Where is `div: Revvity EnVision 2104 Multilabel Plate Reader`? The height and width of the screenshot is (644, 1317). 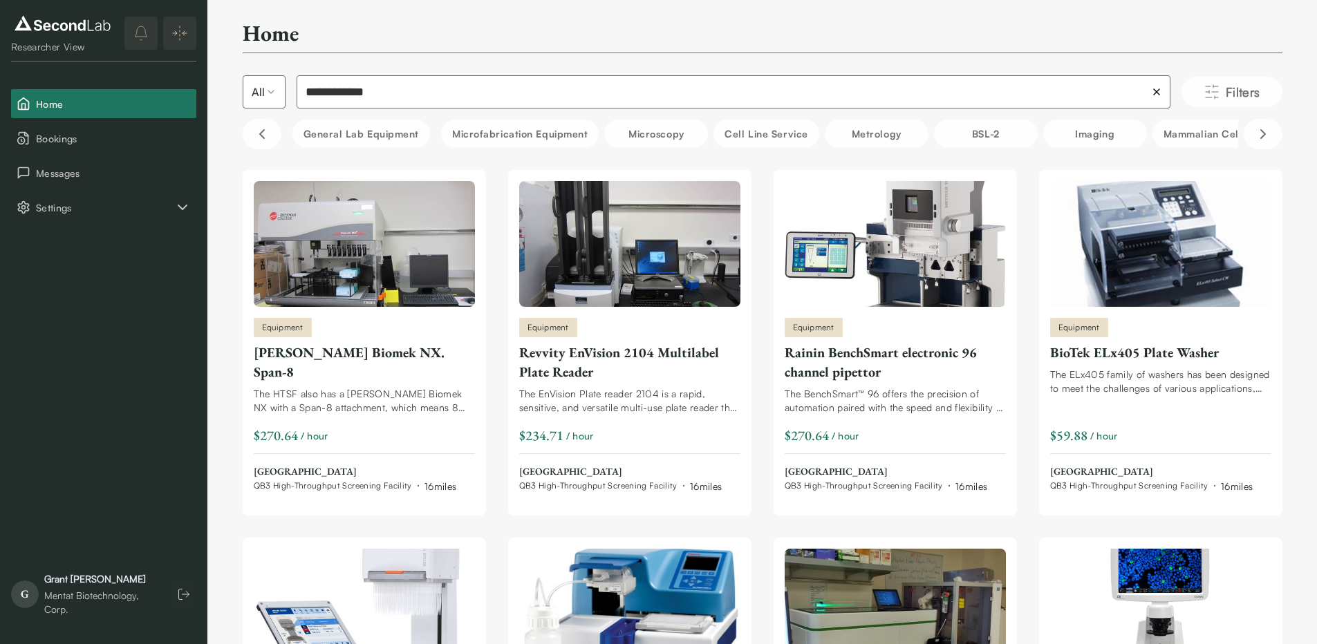
div: Revvity EnVision 2104 Multilabel Plate Reader is located at coordinates (630, 362).